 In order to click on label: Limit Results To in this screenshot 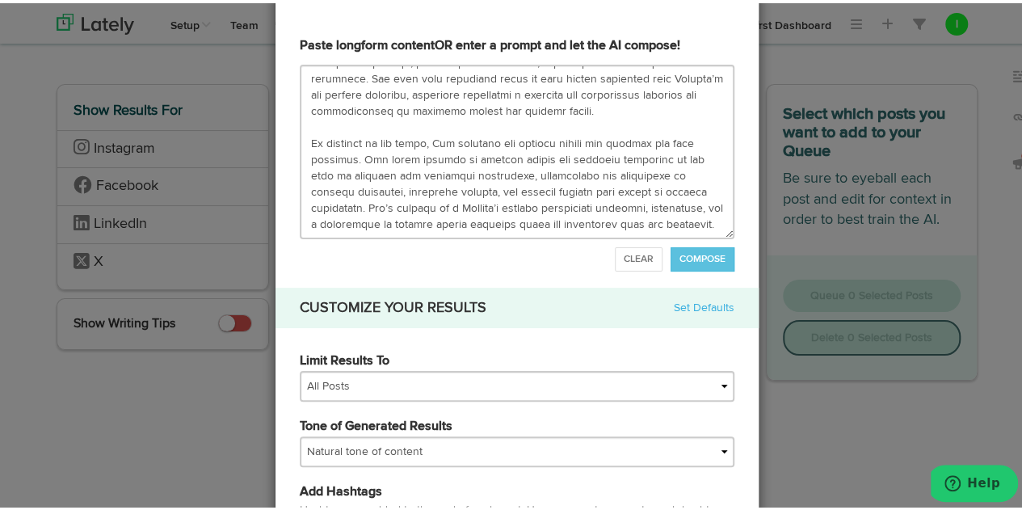, I will do `click(344, 358)`.